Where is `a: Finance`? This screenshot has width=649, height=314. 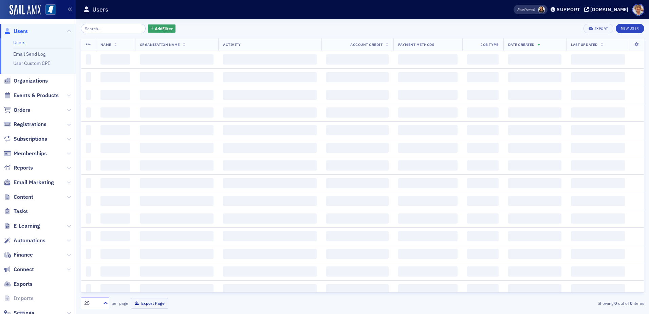
a: Finance is located at coordinates (18, 255).